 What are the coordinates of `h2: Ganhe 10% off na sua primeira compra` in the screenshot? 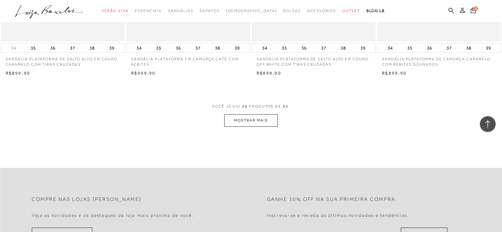 It's located at (331, 199).